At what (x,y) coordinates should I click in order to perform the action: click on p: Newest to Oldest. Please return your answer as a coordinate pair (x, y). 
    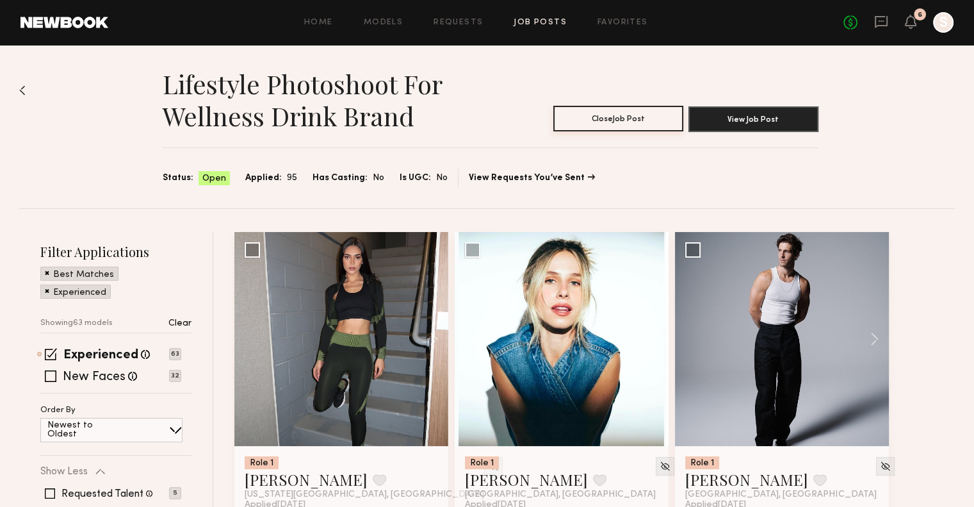
    Looking at the image, I should click on (85, 430).